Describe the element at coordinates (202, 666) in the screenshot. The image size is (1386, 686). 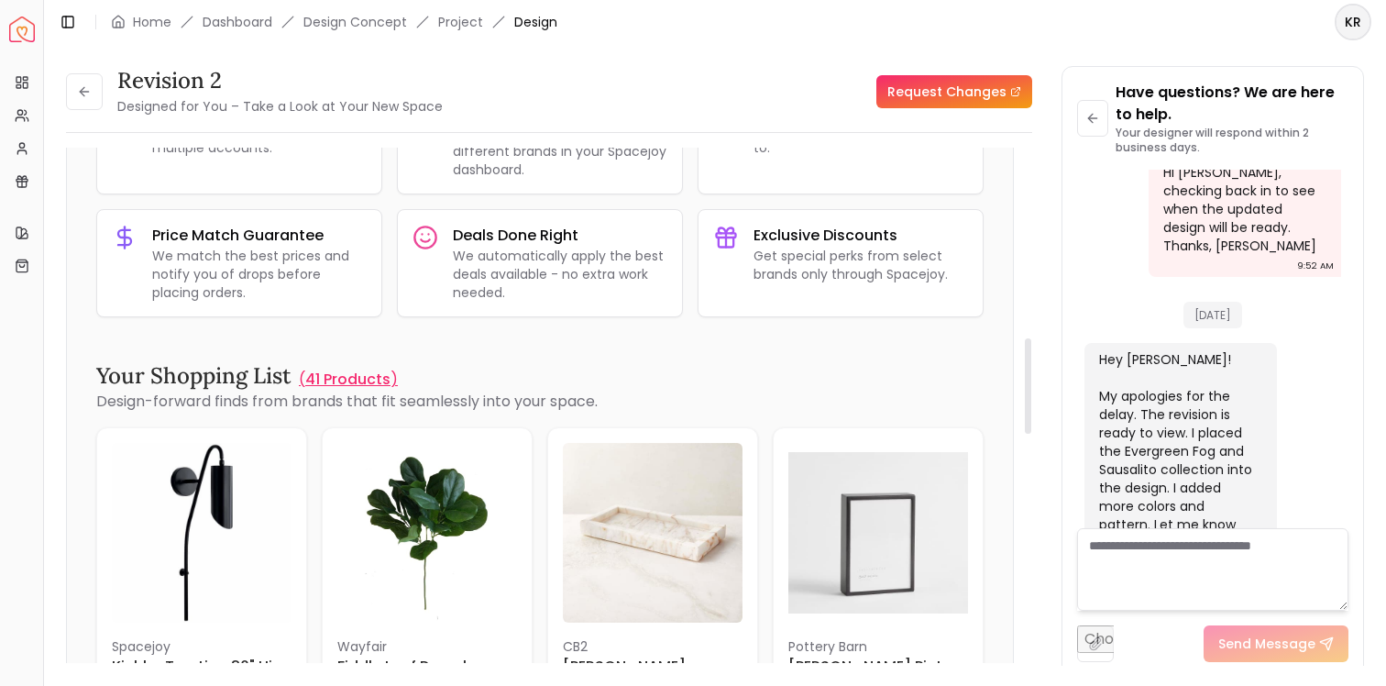
I see `h6: Kichler Trentino 30" High Black Plug-In Wall Sconce` at that location.